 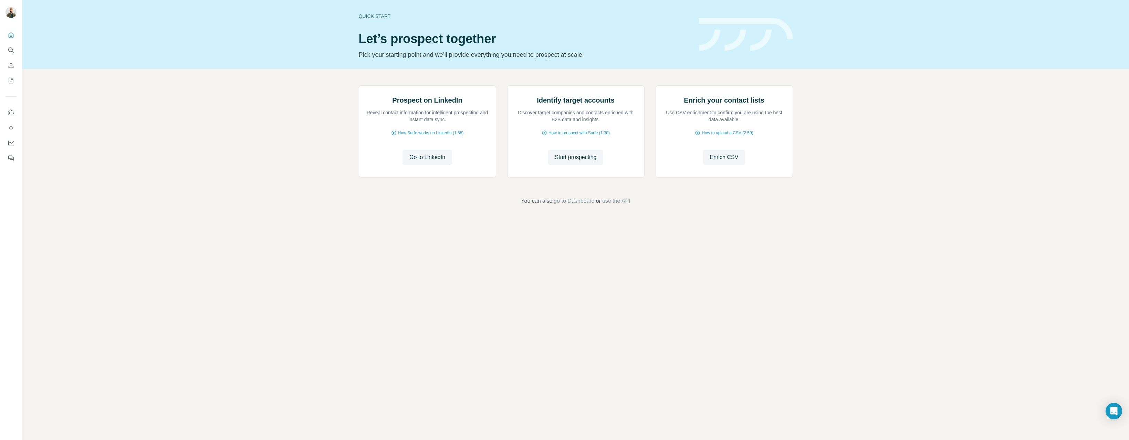 I want to click on button: go to Dashboard, so click(x=574, y=201).